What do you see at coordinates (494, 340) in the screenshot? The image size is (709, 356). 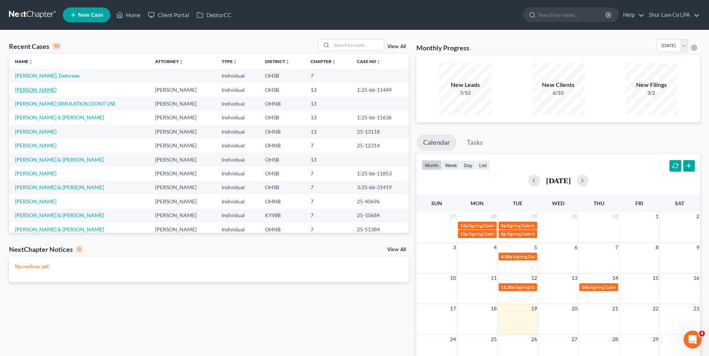 I see `span: 25` at bounding box center [494, 340].